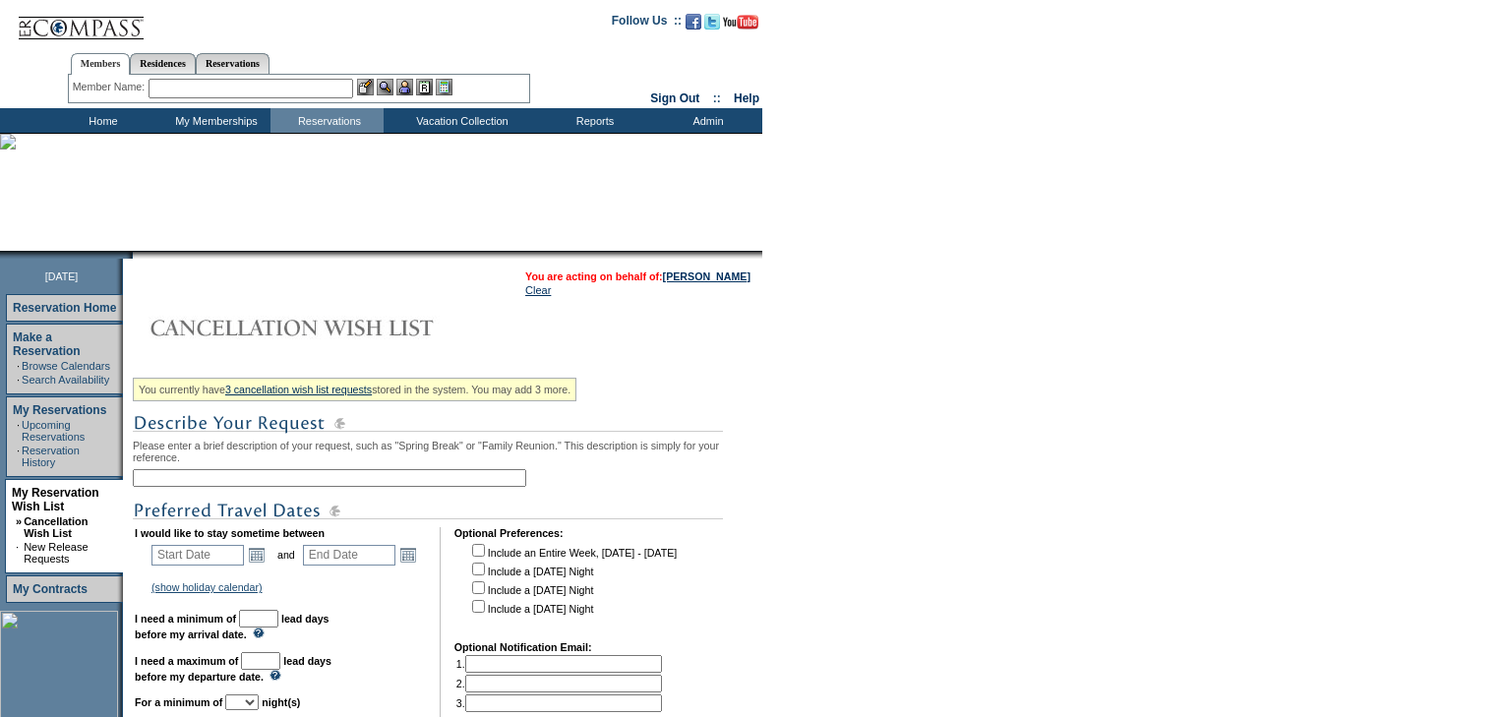 The image size is (1499, 717). What do you see at coordinates (559, 683) in the screenshot?
I see `td: 2.` at bounding box center [559, 683].